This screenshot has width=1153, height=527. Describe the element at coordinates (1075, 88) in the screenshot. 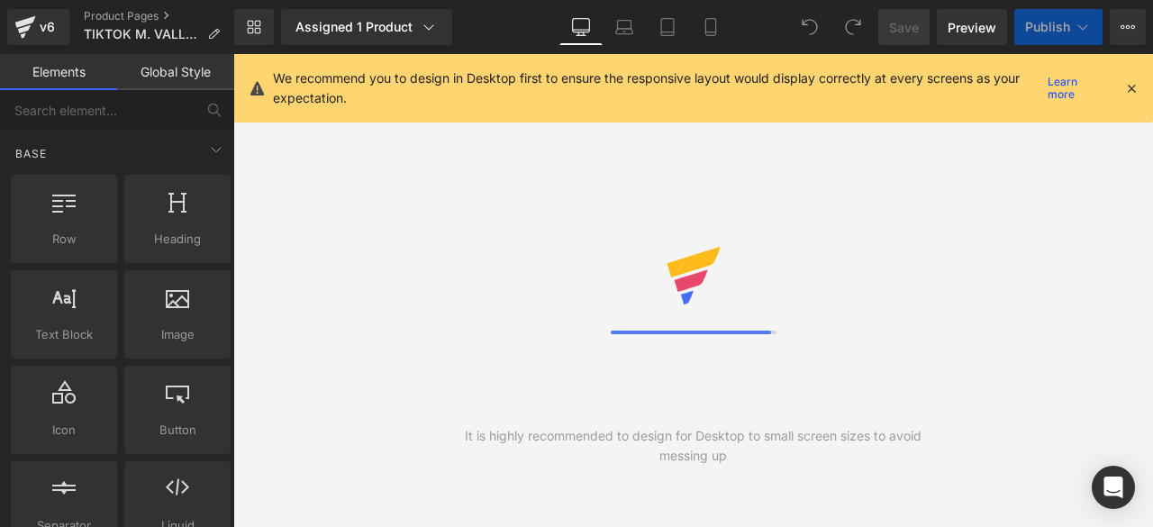

I see `a: Learn more` at that location.